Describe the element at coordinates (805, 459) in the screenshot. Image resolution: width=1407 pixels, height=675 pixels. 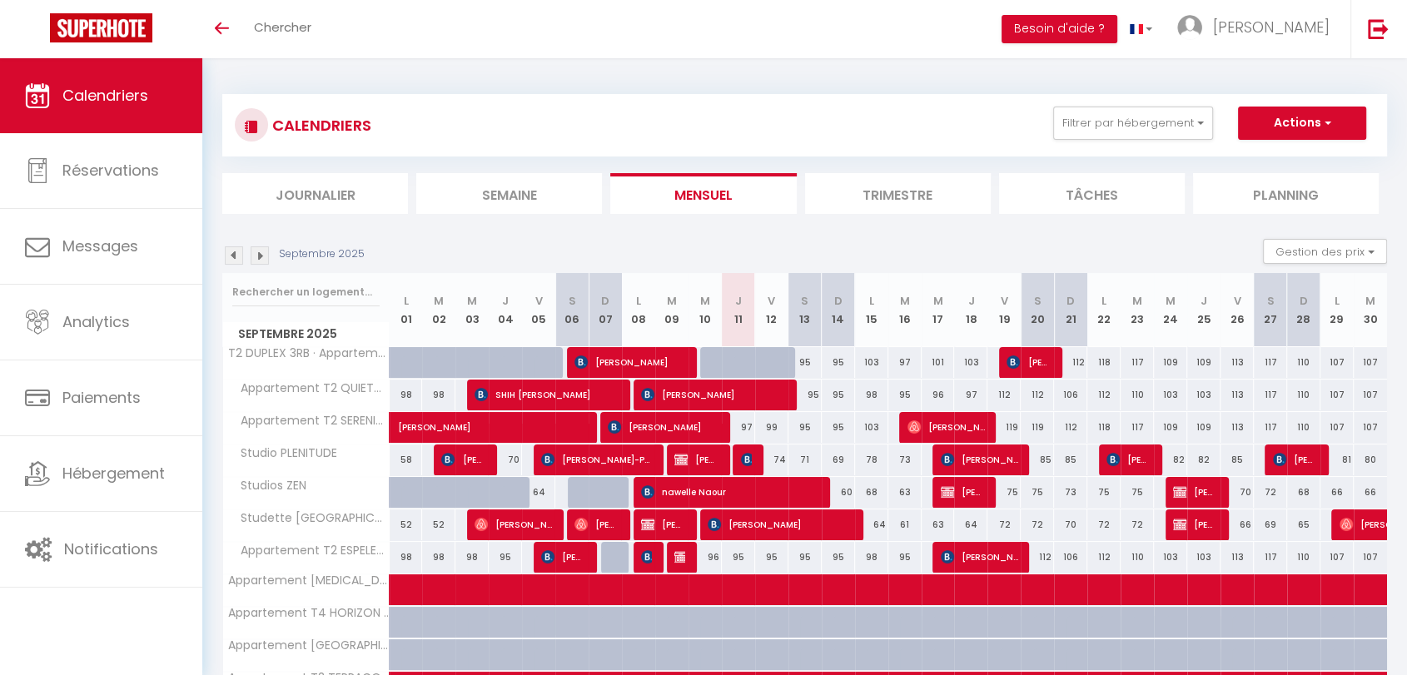
I see `div: 71` at that location.